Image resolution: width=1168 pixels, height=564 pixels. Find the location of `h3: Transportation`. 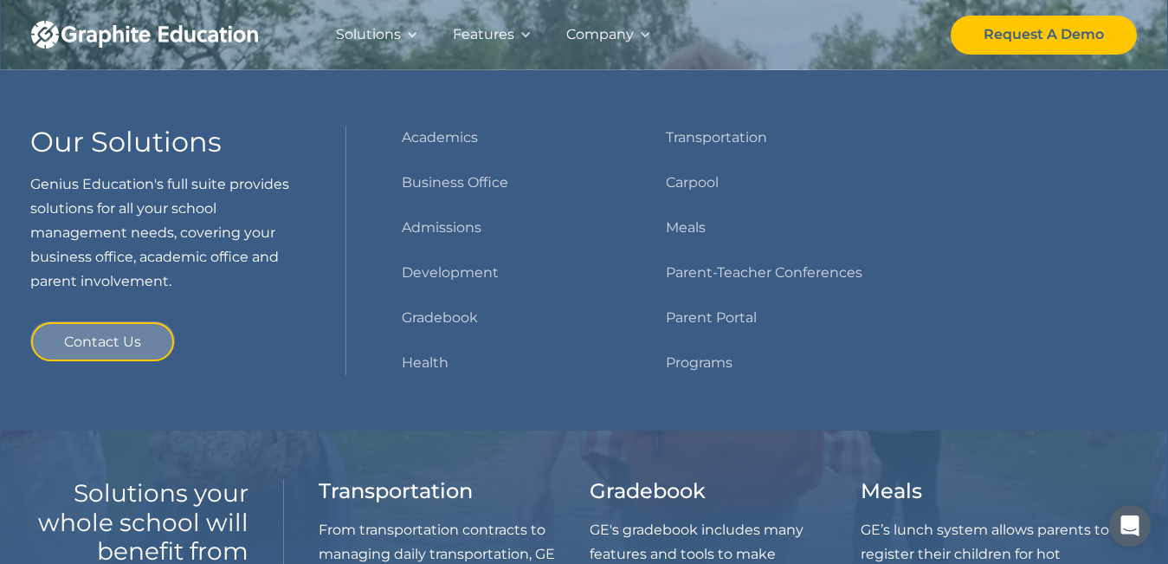

h3: Transportation is located at coordinates (396, 491).